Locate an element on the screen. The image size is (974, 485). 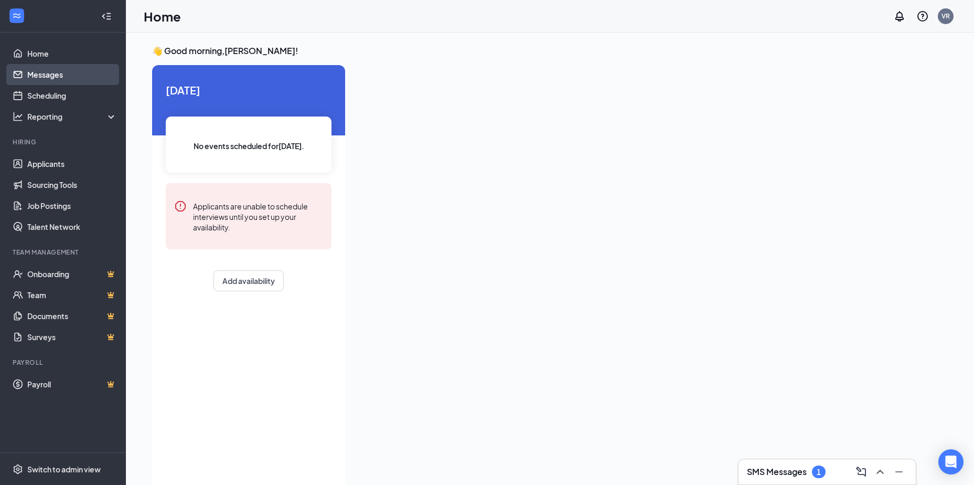
a: Talent Network is located at coordinates (72, 227).